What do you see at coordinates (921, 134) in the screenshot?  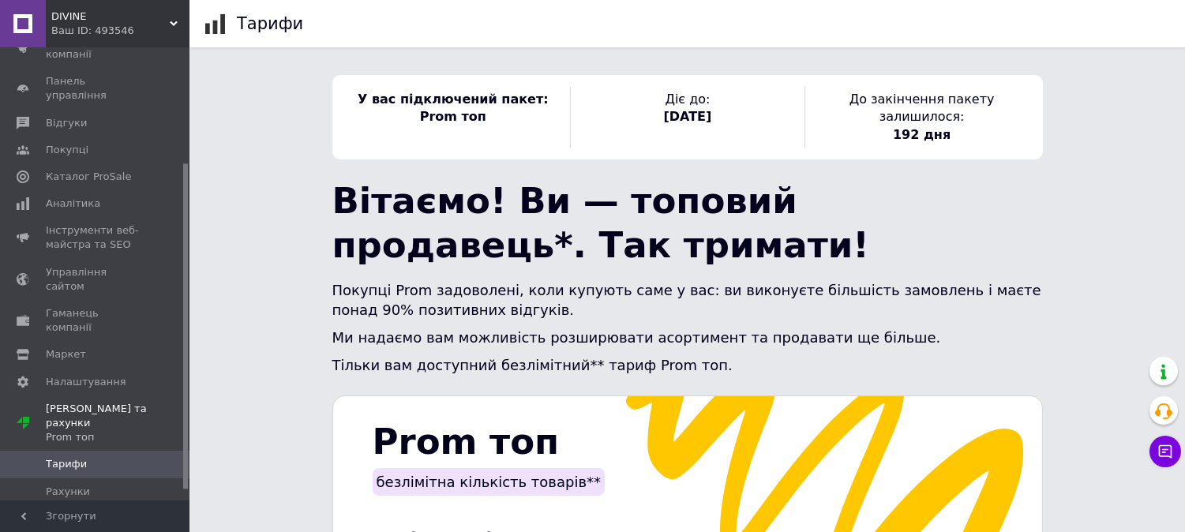 I see `span: 192 дня` at bounding box center [921, 134].